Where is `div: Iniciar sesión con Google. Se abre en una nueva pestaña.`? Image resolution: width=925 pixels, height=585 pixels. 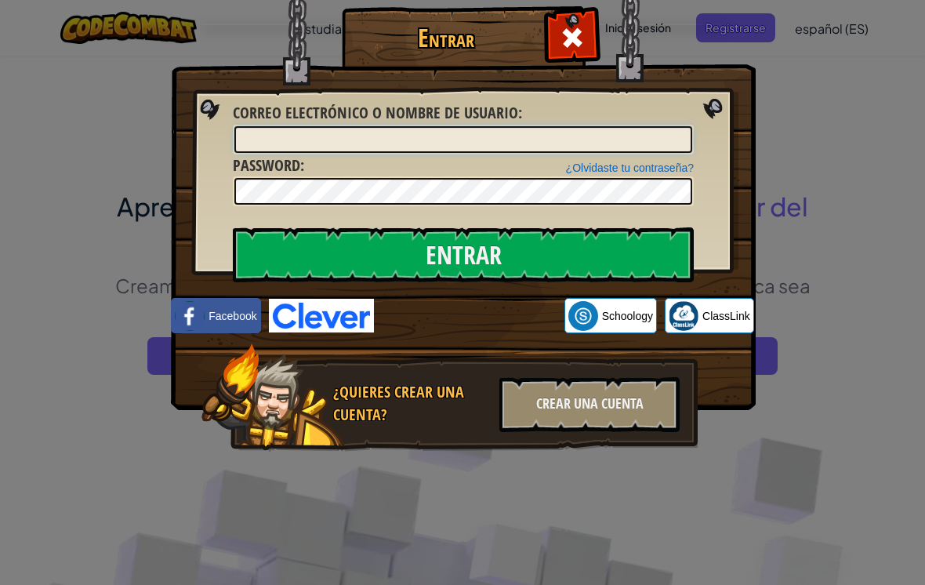
div: Iniciar sesión con Google. Se abre en una nueva pestaña. is located at coordinates (469, 316).